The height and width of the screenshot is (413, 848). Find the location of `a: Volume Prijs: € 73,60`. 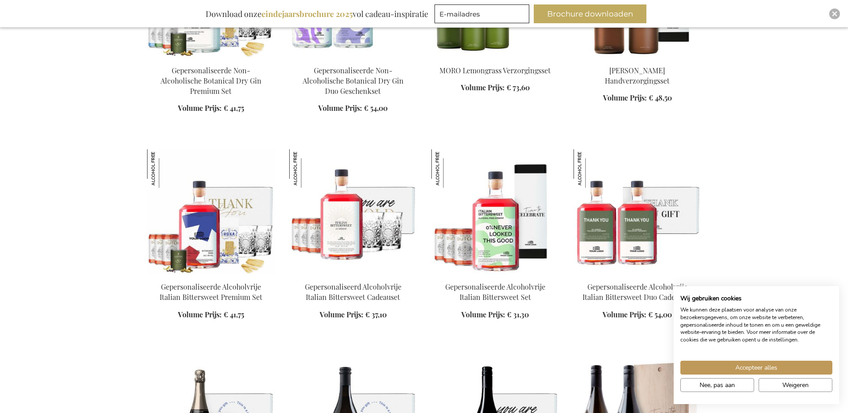

a: Volume Prijs: € 73,60 is located at coordinates (495, 88).